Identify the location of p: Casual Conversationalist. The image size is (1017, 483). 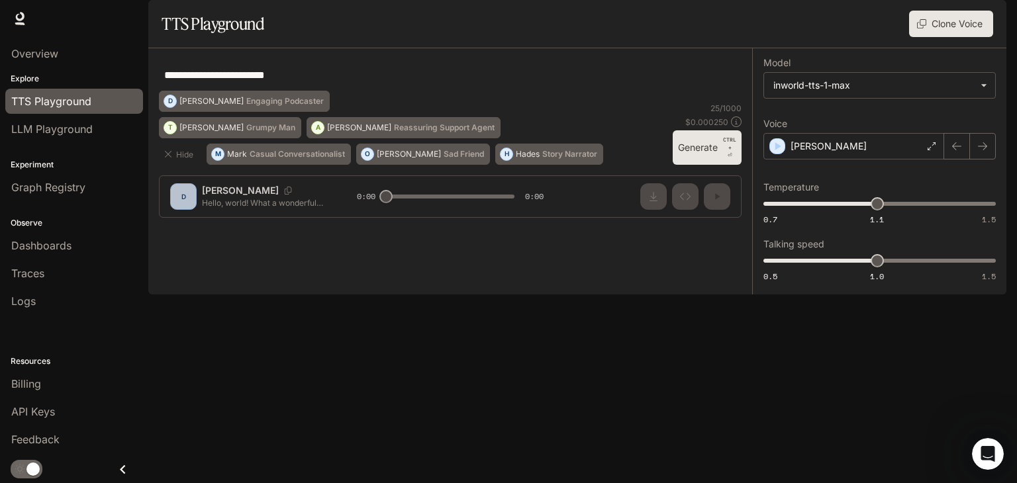
(297, 154).